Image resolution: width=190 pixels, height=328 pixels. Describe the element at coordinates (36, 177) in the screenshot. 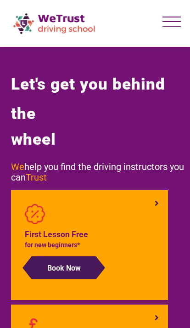

I see `span: Trust` at that location.